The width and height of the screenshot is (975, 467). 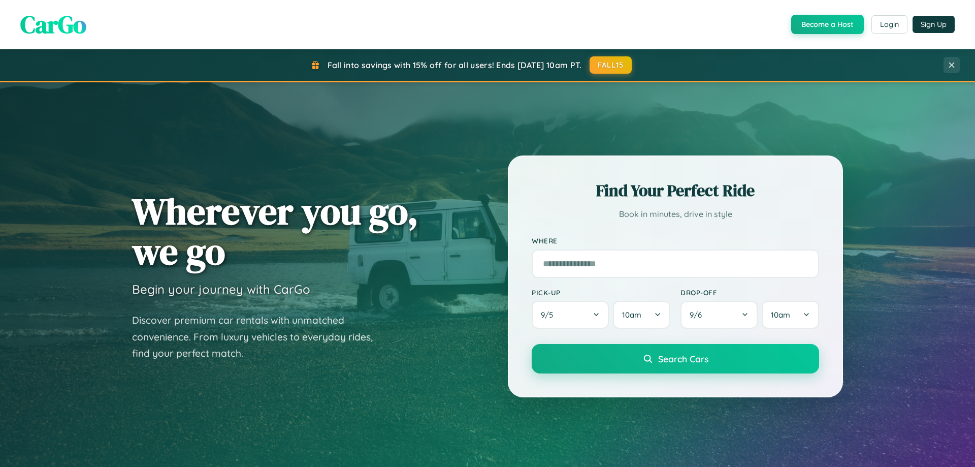 What do you see at coordinates (275, 231) in the screenshot?
I see `h1: Wherever you go, we go` at bounding box center [275, 231].